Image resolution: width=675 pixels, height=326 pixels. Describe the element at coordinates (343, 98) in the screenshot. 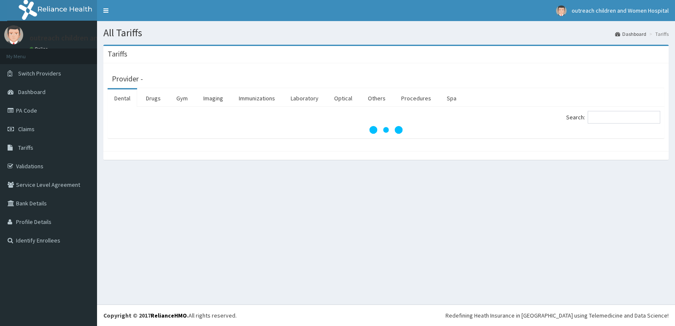

I see `a: Optical` at that location.